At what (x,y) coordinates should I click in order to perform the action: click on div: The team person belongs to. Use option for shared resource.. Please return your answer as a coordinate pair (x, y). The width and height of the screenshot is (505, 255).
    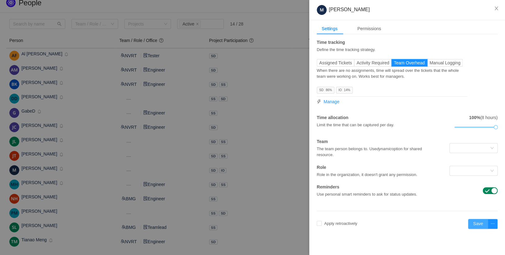
    Looking at the image, I should click on (377, 151).